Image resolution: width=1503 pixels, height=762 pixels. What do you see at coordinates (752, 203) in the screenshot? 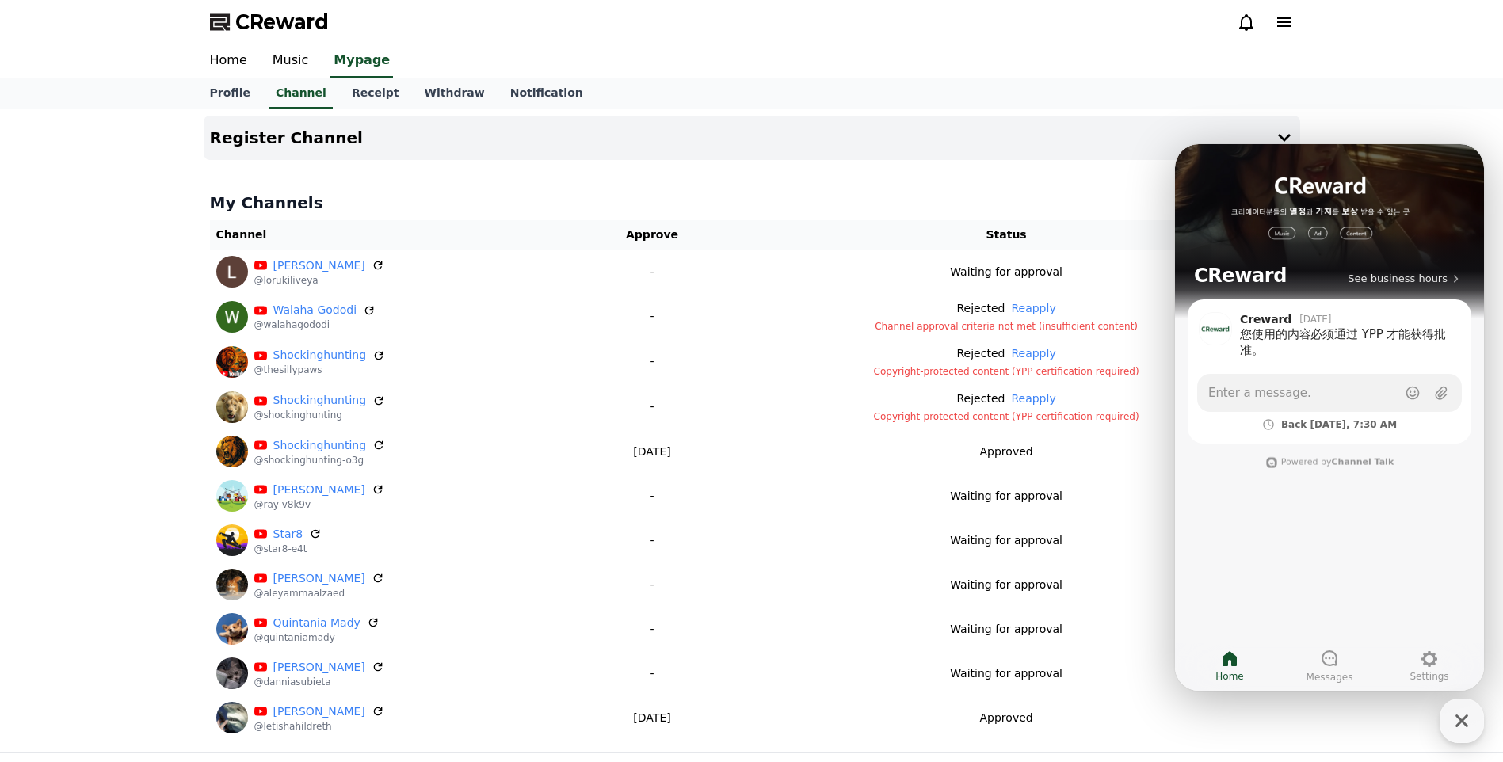
I see `h4: My Channels` at bounding box center [752, 203].